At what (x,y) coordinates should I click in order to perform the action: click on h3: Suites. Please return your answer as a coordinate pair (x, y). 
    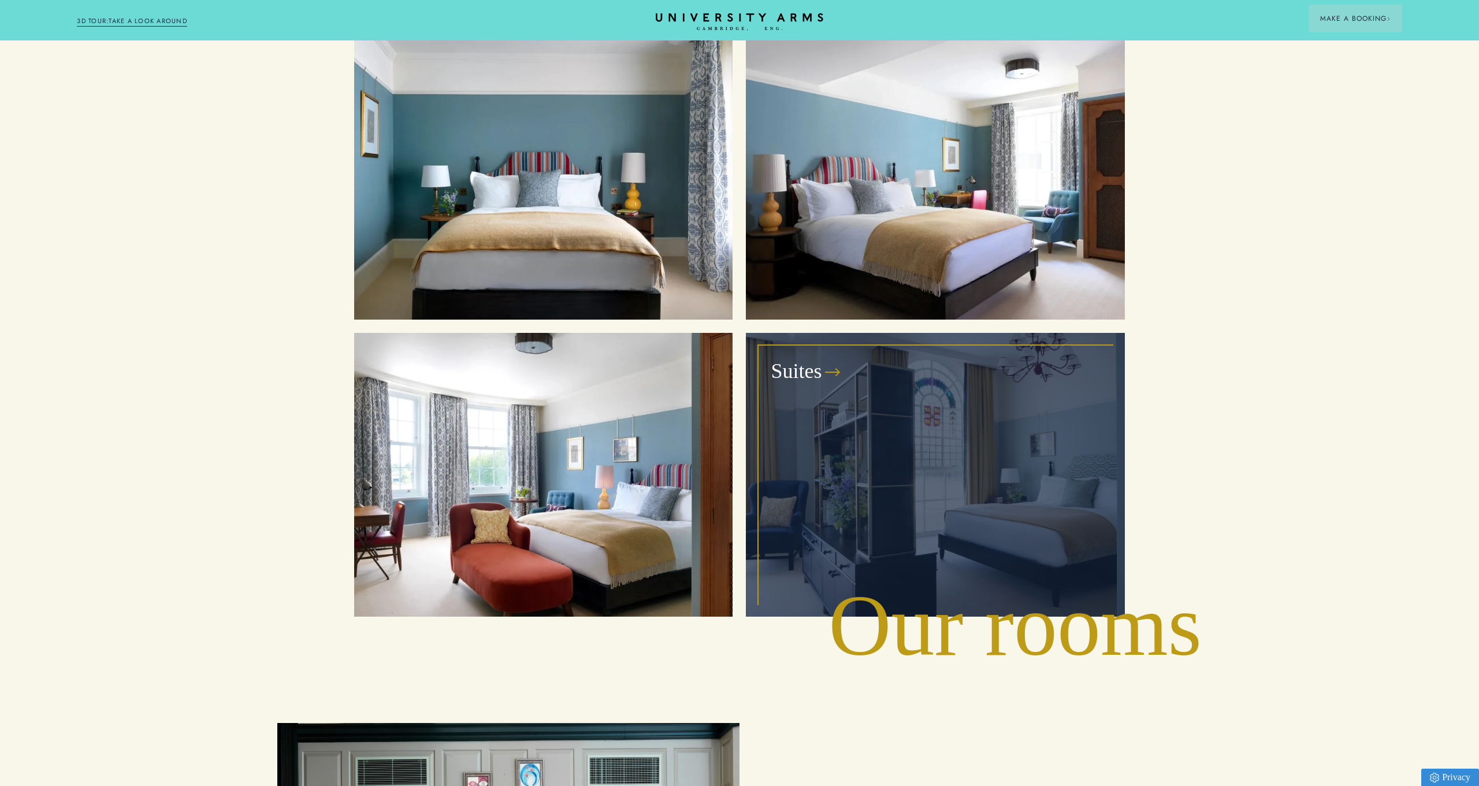
    Looking at the image, I should click on (796, 371).